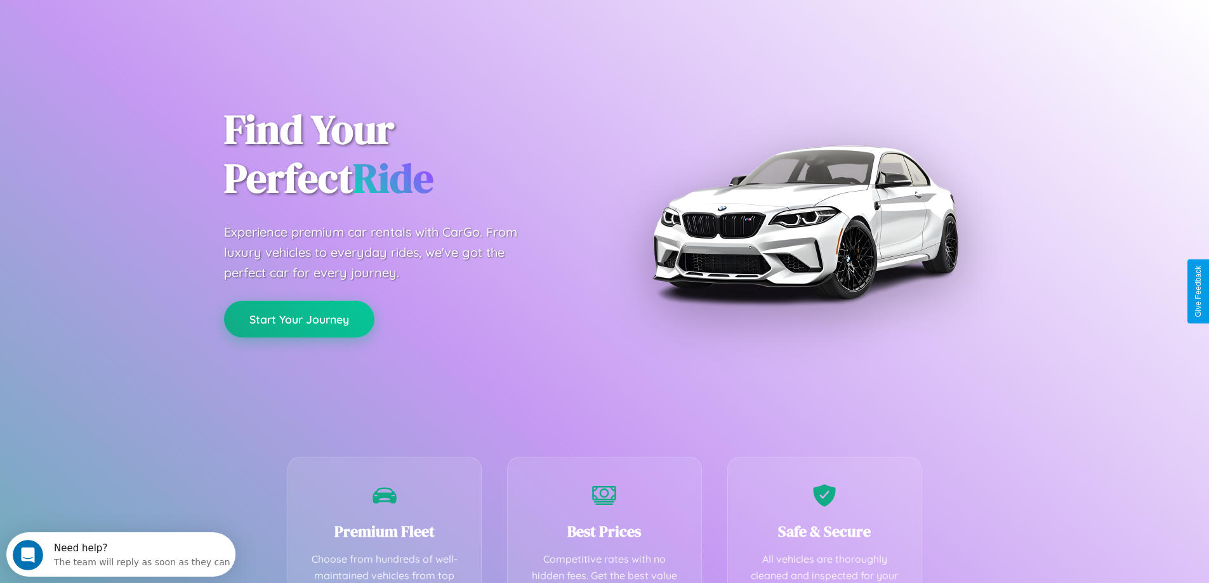 This screenshot has height=583, width=1209. What do you see at coordinates (136, 27) in the screenshot?
I see `div: The team will reply as soon as they can` at bounding box center [136, 27].